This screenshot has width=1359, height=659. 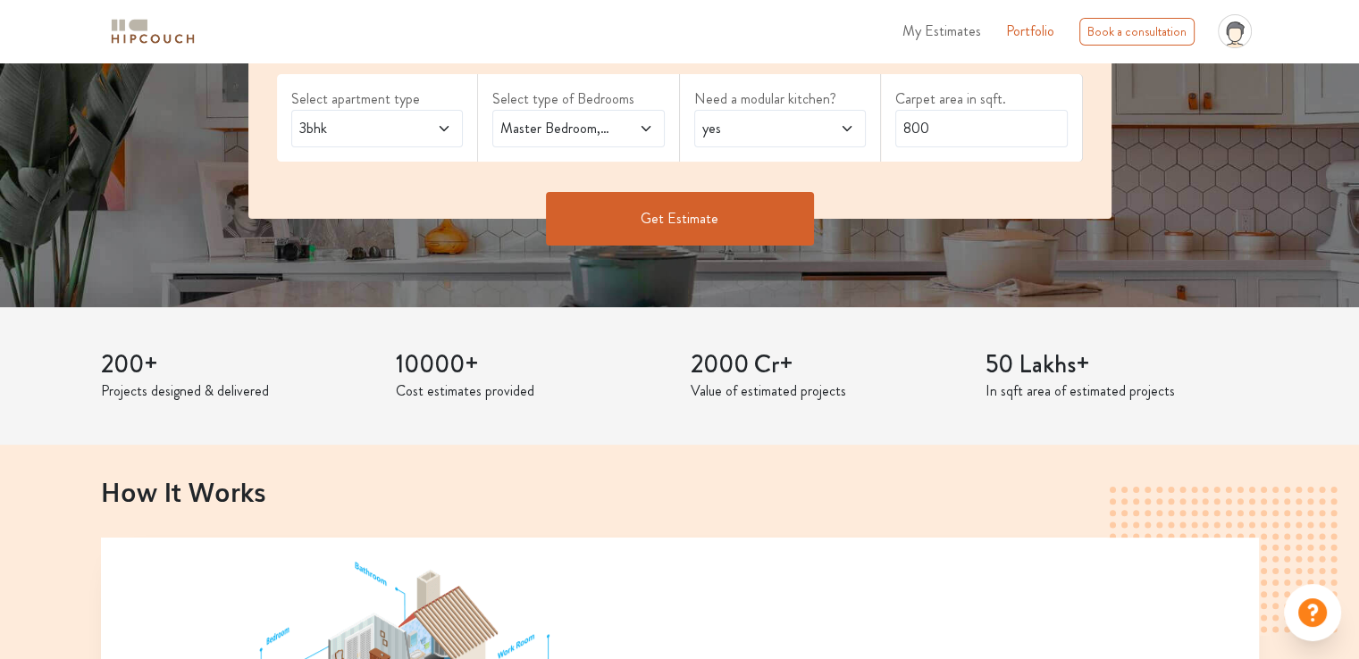 What do you see at coordinates (680, 491) in the screenshot?
I see `h2: How It Works` at bounding box center [680, 491].